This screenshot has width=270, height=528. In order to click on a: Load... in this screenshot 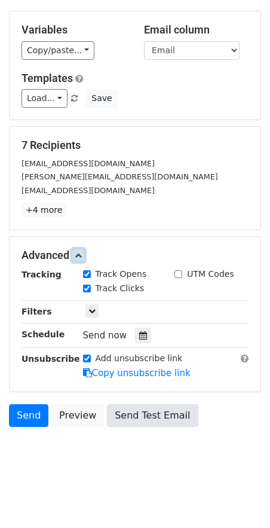, I will do `click(44, 98)`.